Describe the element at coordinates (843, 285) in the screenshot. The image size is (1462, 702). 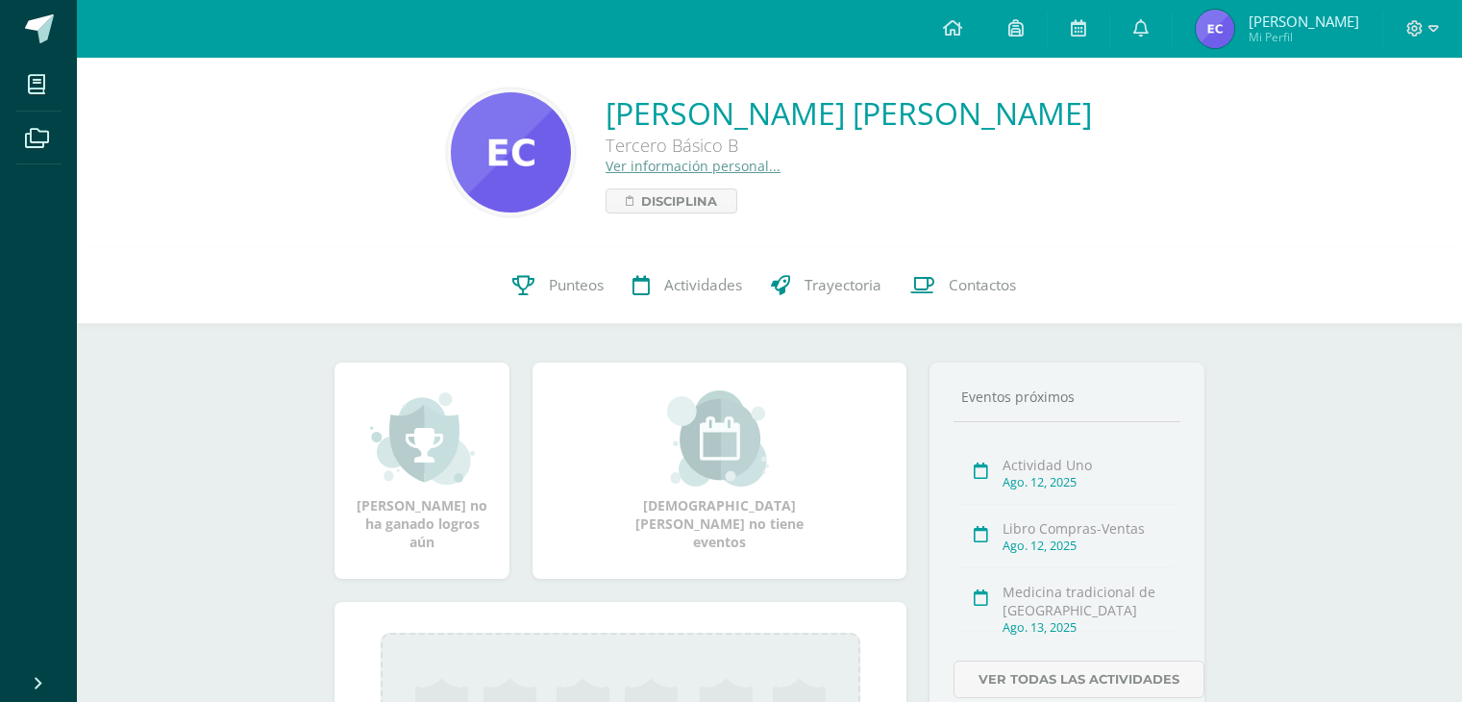
I see `span: Trayectoria` at that location.